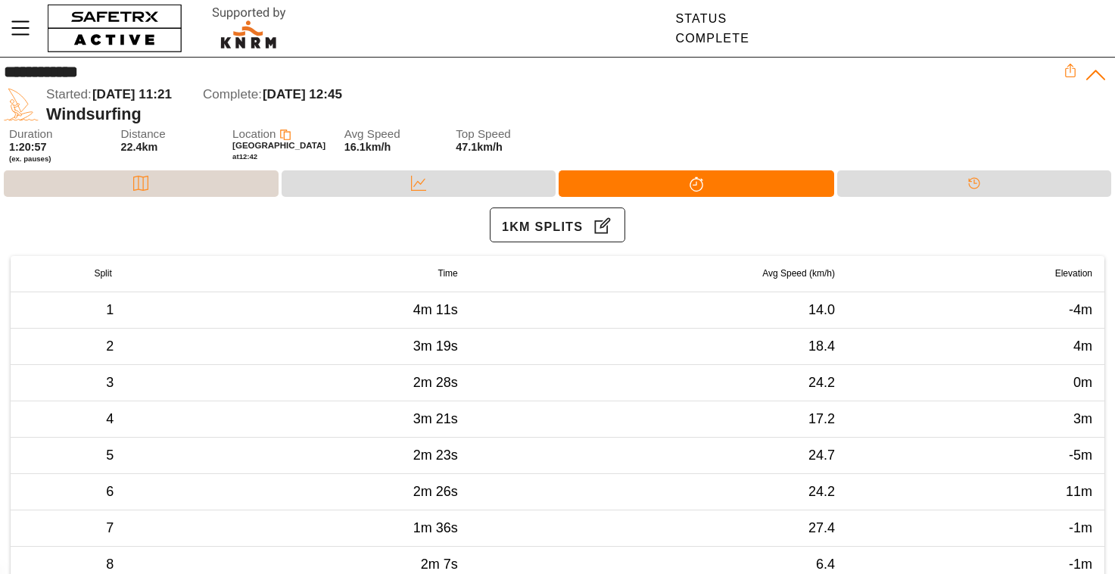 The height and width of the screenshot is (574, 1115). What do you see at coordinates (825, 564) in the screenshot?
I see `span: 6.4` at bounding box center [825, 564].